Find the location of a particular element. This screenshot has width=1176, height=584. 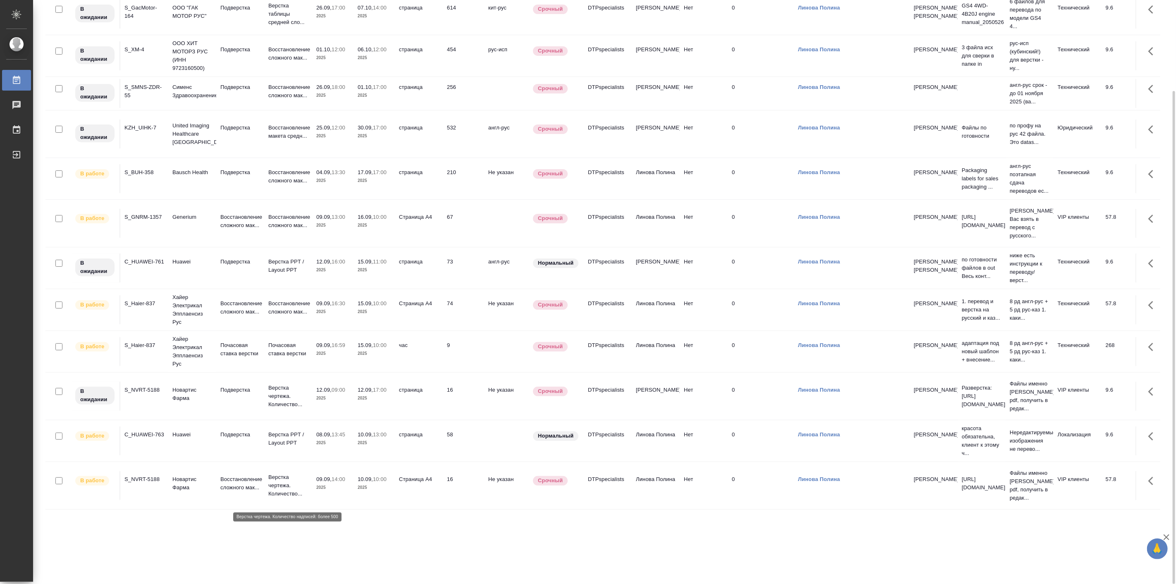

td: Линова Полина is located at coordinates (656, 223).